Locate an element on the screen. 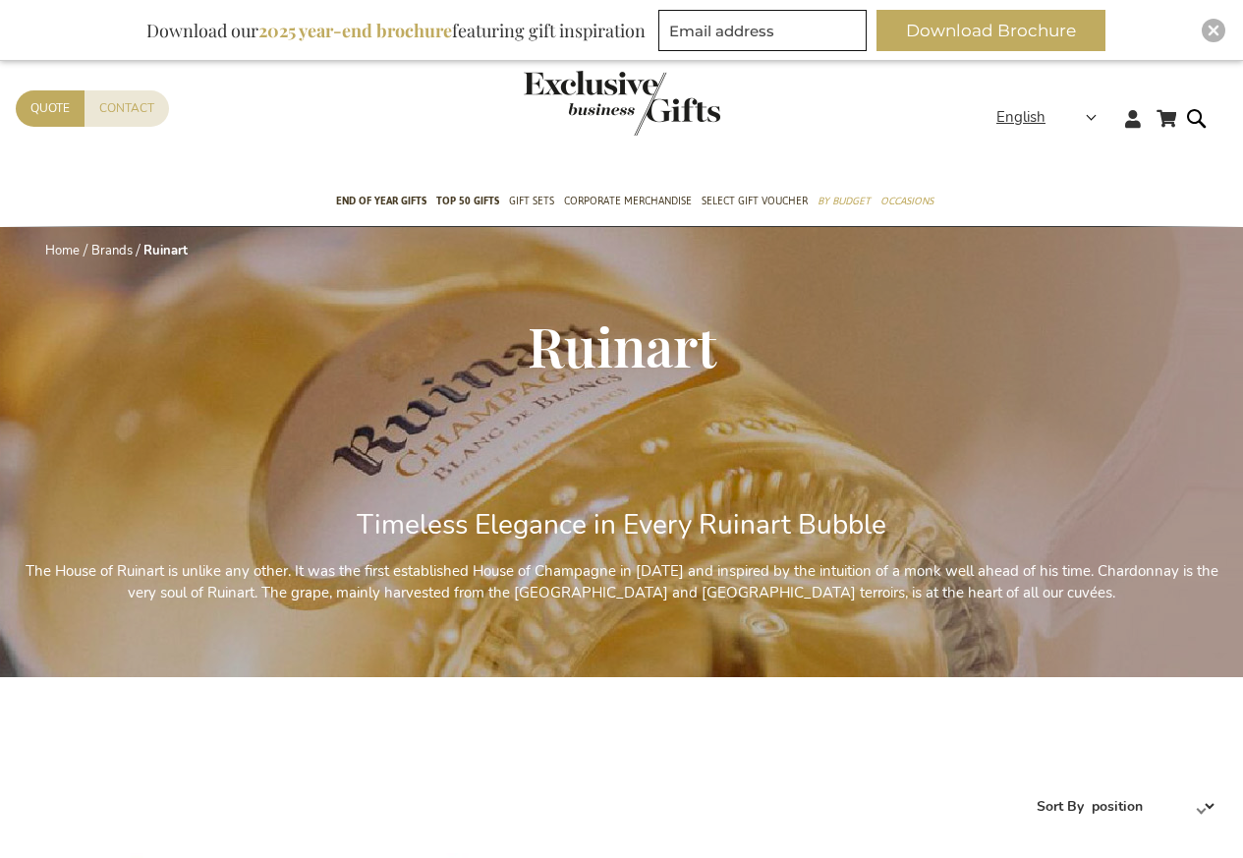 This screenshot has width=1243, height=858. div: Download our featuring gift inspiration is located at coordinates (396, 30).